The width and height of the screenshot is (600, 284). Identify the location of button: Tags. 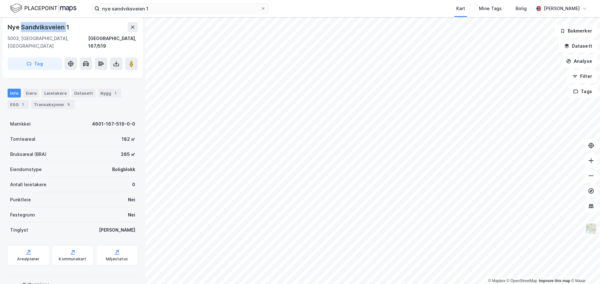
(583, 92).